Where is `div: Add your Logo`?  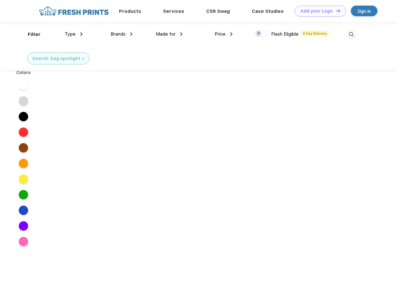 div: Add your Logo is located at coordinates (317, 11).